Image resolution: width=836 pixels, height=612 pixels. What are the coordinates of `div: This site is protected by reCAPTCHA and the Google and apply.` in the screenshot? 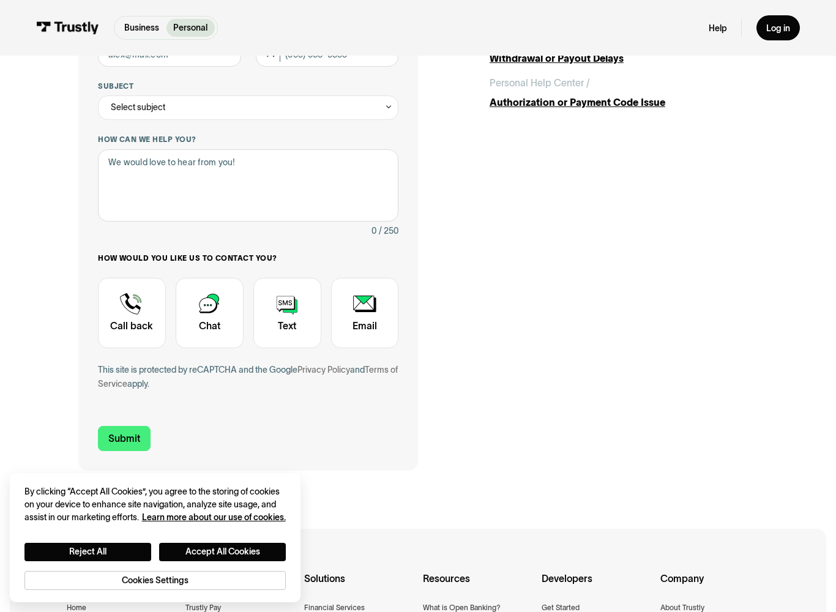 It's located at (248, 377).